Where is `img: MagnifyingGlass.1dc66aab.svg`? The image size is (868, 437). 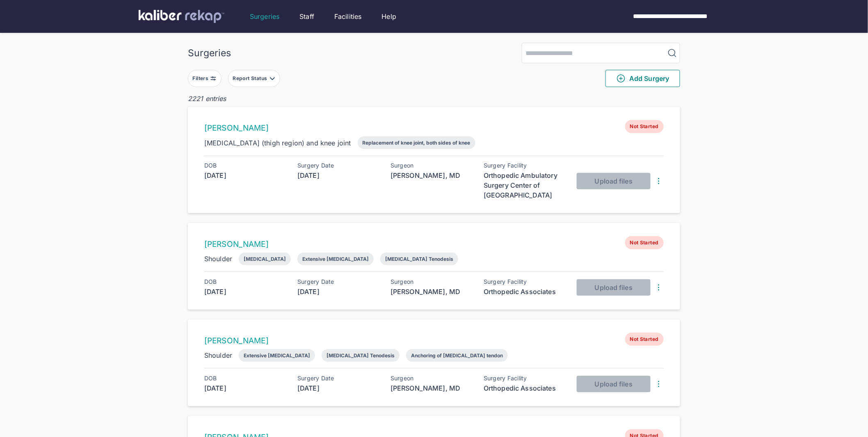 img: MagnifyingGlass.1dc66aab.svg is located at coordinates (673, 53).